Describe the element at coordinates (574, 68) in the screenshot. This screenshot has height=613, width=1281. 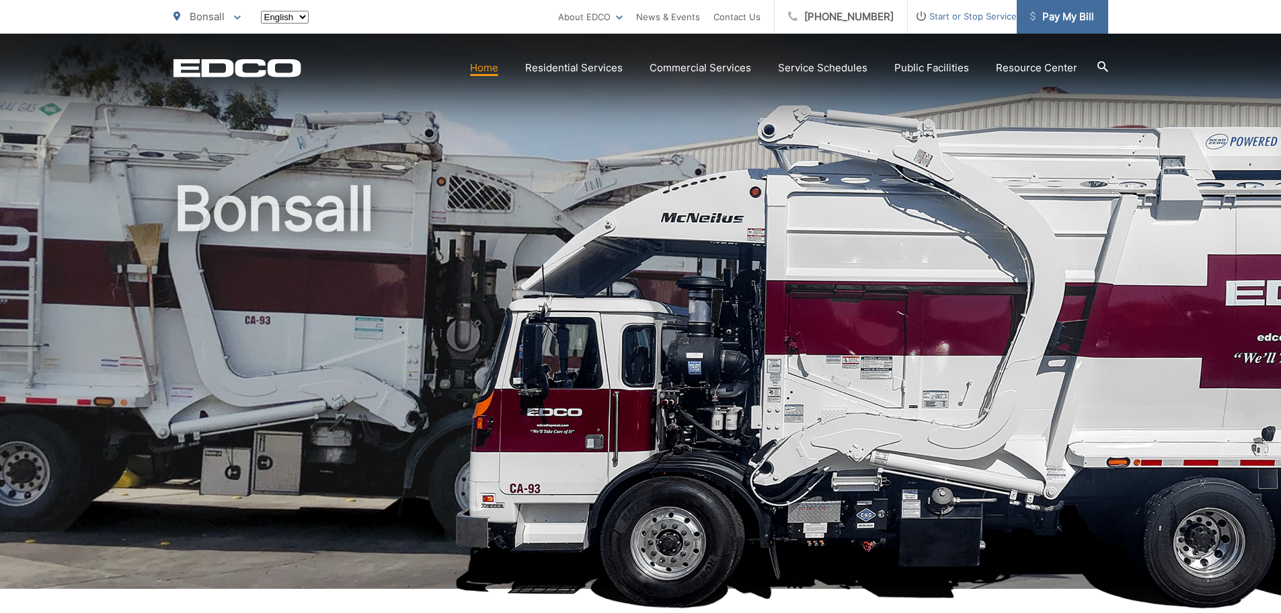
I see `a: Residential Services` at that location.